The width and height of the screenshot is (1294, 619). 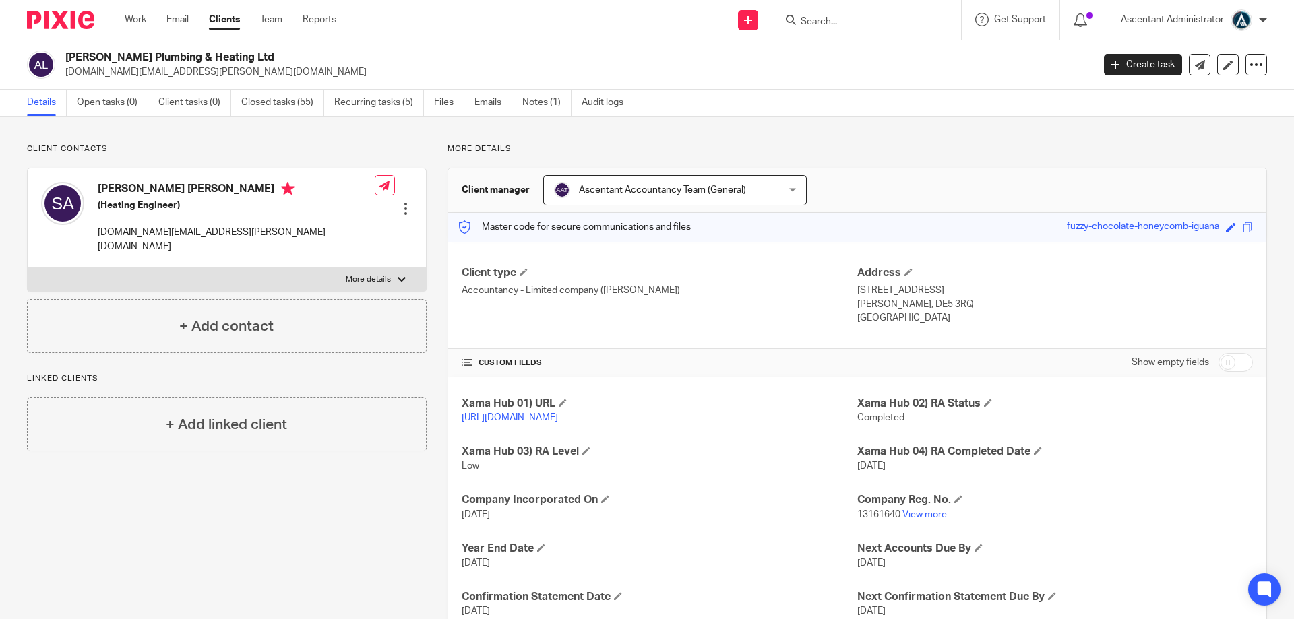 I want to click on p: Ascentant Administrator, so click(x=1172, y=20).